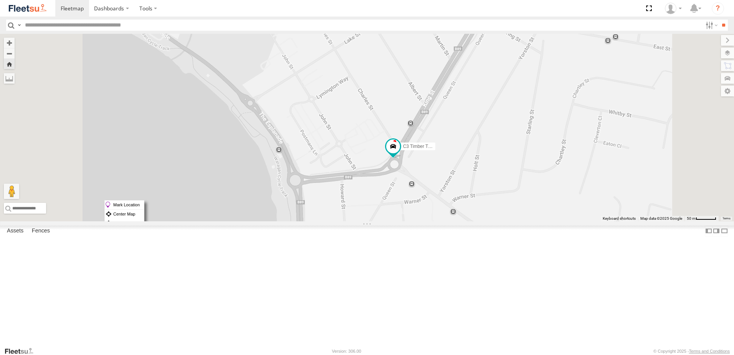 The height and width of the screenshot is (355, 734). I want to click on button: Keyboard shortcuts, so click(620, 219).